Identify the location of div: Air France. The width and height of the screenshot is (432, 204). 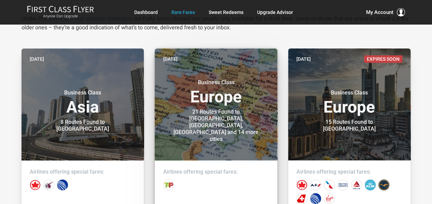
(316, 185).